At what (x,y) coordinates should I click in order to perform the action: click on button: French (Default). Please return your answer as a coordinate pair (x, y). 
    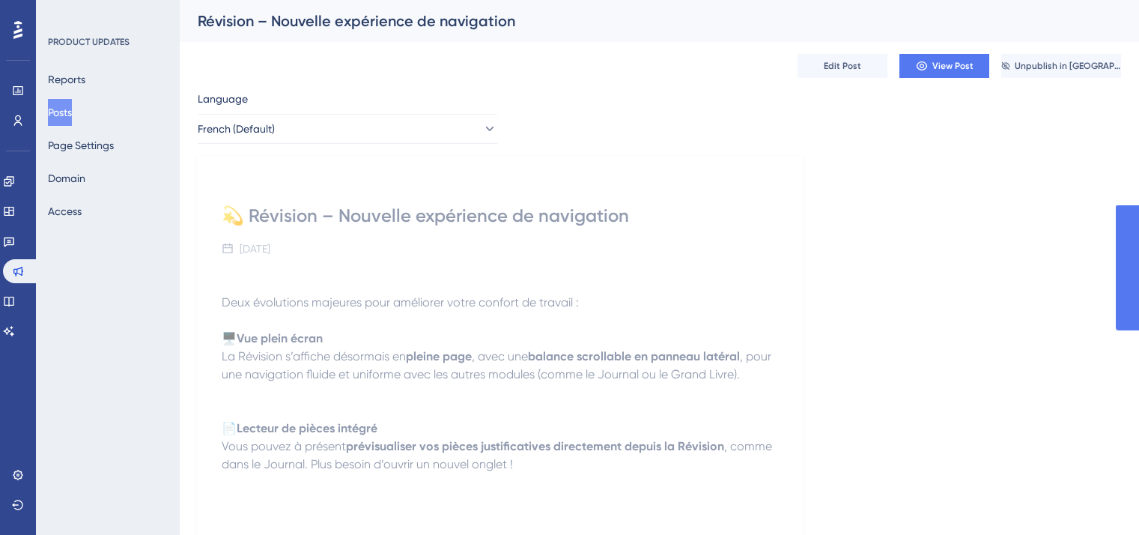
    Looking at the image, I should click on (348, 129).